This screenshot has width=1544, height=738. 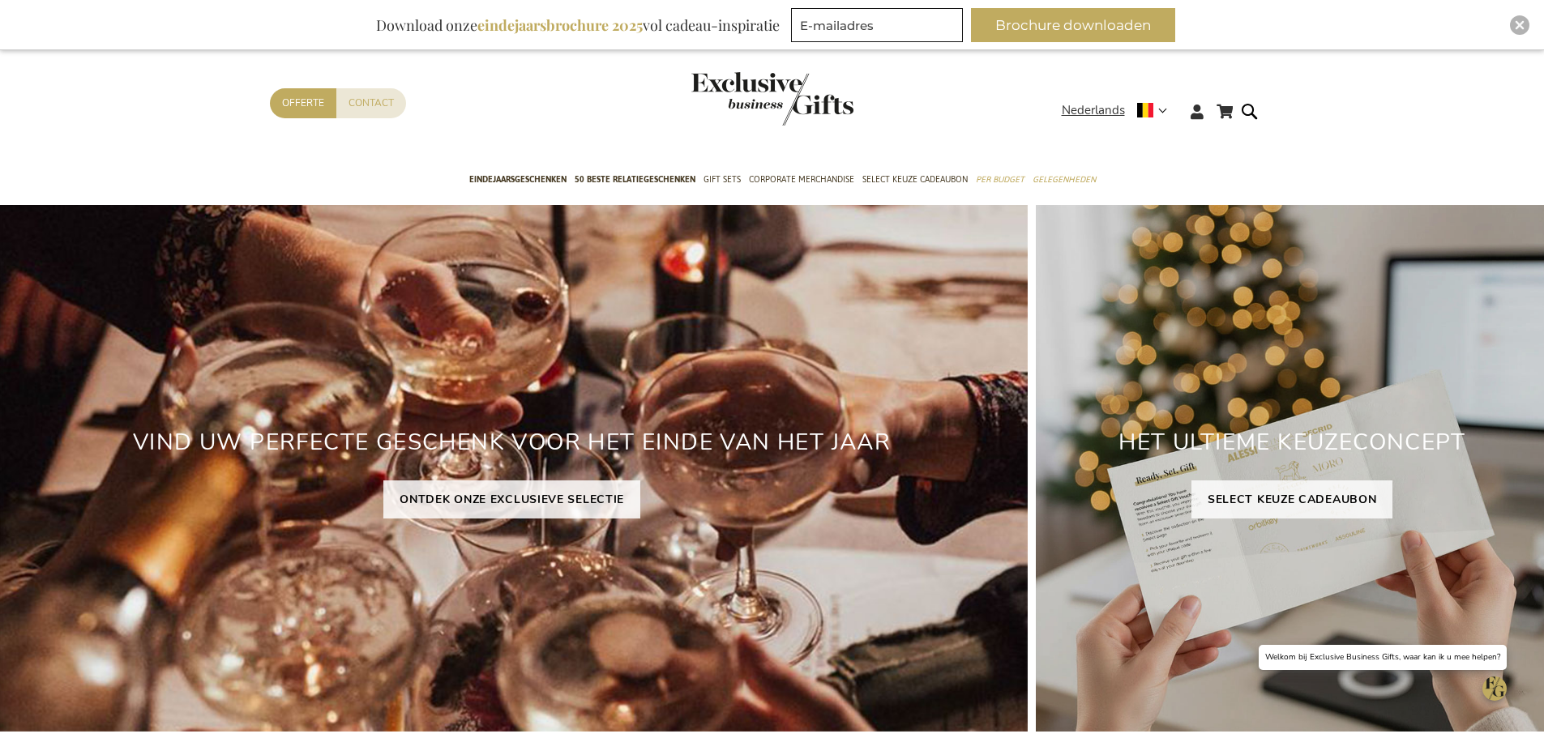 What do you see at coordinates (877, 25) in the screenshot?
I see `input: E-mailadres` at bounding box center [877, 25].